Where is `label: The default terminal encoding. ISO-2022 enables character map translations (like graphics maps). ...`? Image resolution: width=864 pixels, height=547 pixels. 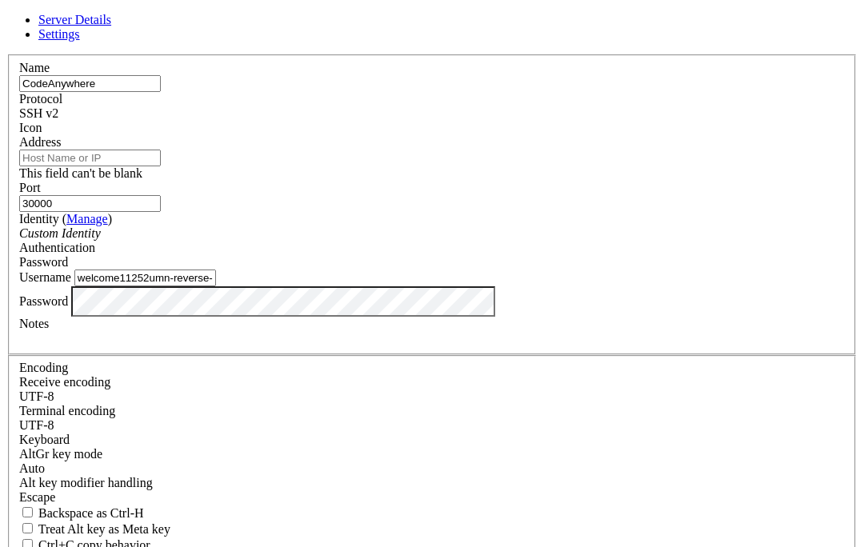 label: The default terminal encoding. ISO-2022 enables character map translations (like graphics maps). ... is located at coordinates (67, 411).